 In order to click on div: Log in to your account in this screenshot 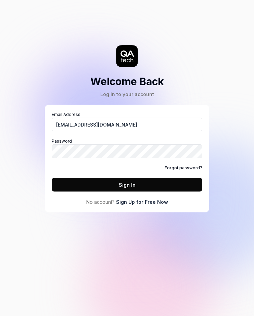, I will do `click(127, 94)`.